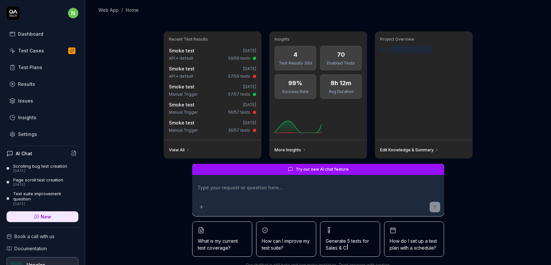 The height and width of the screenshot is (265, 551). What do you see at coordinates (239, 76) in the screenshot?
I see `div: 57/59 tests` at bounding box center [239, 76].